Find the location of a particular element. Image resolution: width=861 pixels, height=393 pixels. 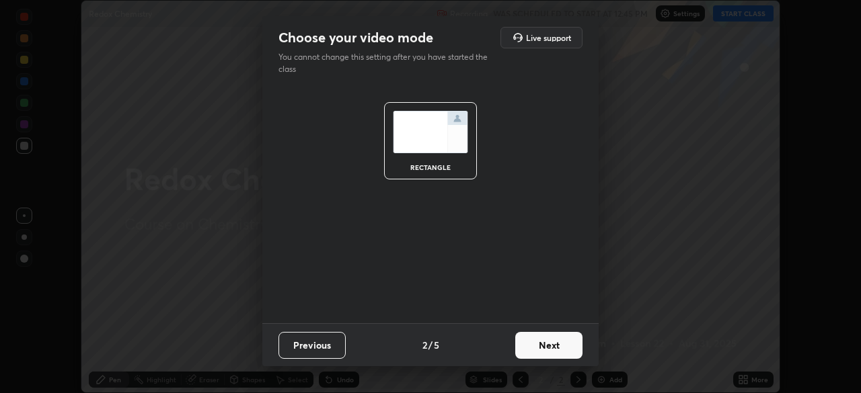

img: normalScreenIcon.ae25ed63.svg is located at coordinates (430, 132).